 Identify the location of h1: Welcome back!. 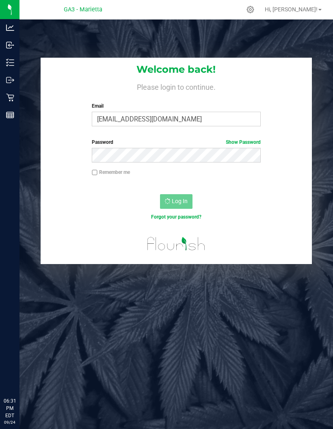
(176, 70).